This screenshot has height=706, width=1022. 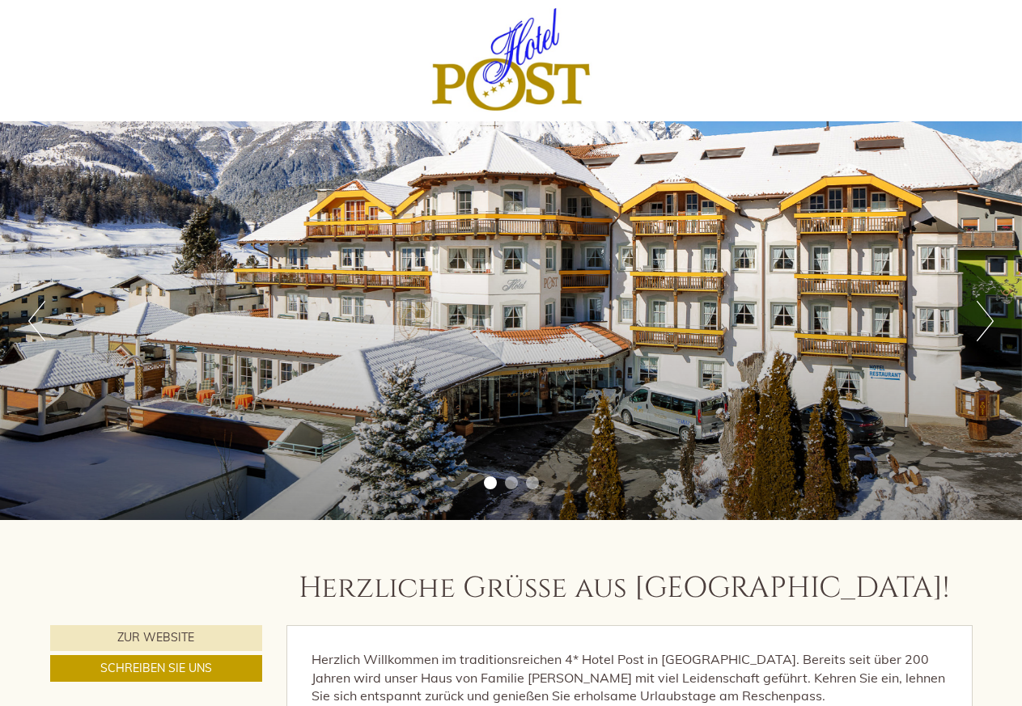 What do you see at coordinates (36, 321) in the screenshot?
I see `button: Previous` at bounding box center [36, 321].